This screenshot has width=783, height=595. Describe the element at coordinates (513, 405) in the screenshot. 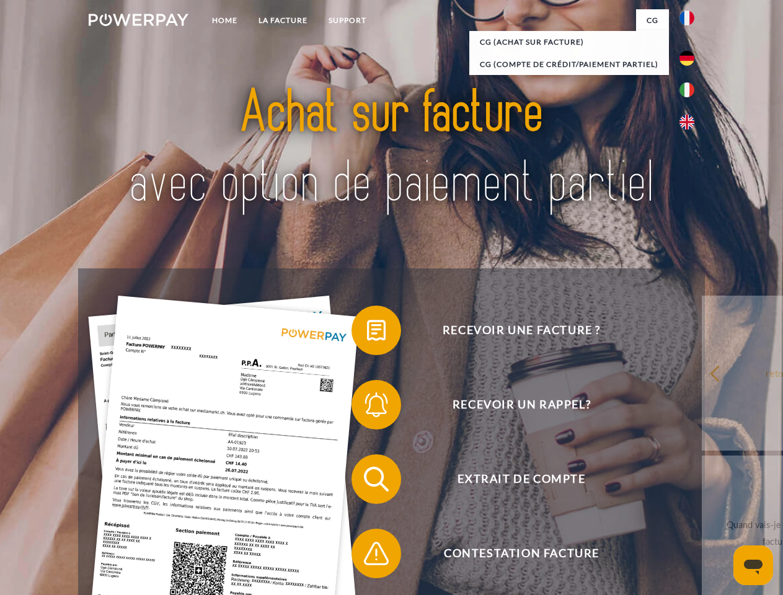

I see `button: Recevoir un rappel?` at that location.